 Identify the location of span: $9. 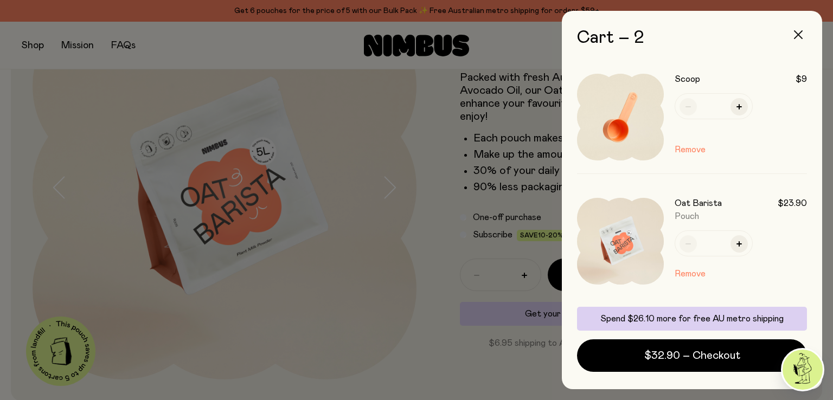
(801, 79).